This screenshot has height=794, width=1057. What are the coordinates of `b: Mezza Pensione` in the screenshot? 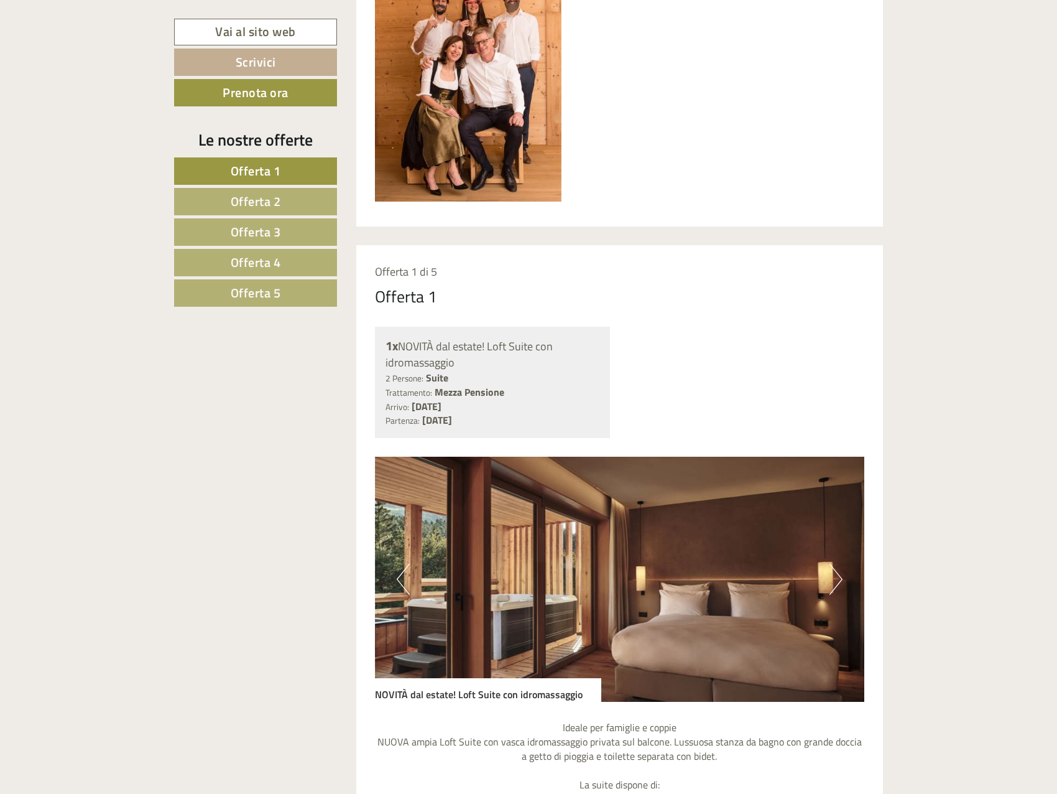 It's located at (470, 392).